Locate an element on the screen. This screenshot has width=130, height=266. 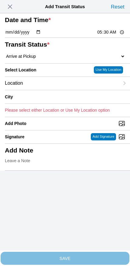
ion-label: Date and Time is located at coordinates (64, 20).